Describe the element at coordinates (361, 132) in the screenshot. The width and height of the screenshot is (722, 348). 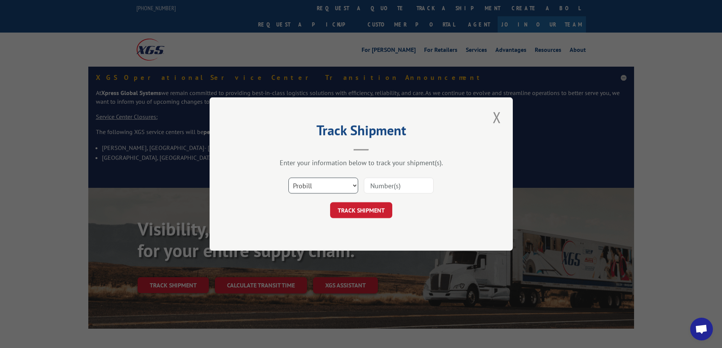
I see `h2: Track Shipment` at that location.